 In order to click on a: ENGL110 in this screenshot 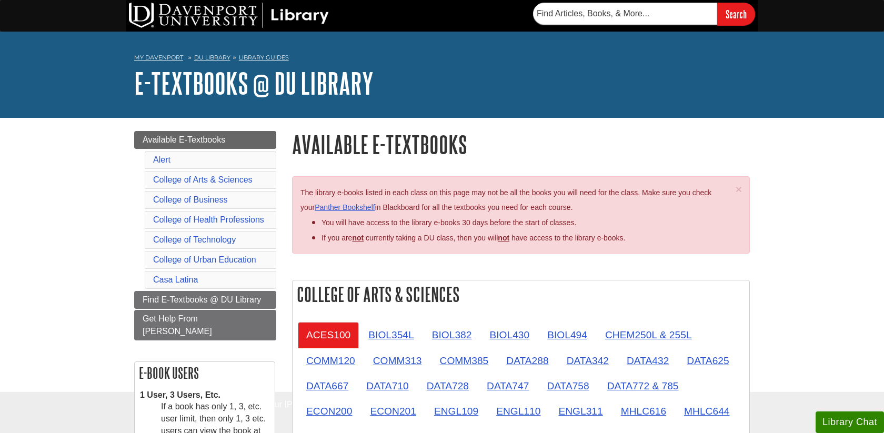, I will do `click(518, 411)`.